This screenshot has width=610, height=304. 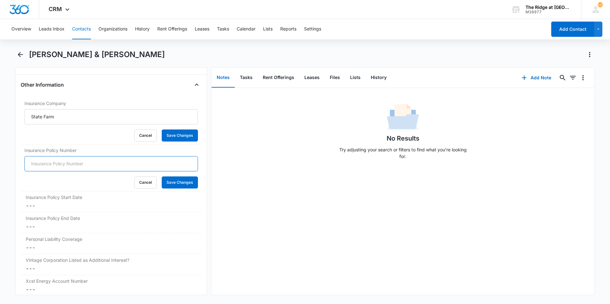 What do you see at coordinates (111, 239) in the screenshot?
I see `label: Personal Liability Coverage` at bounding box center [111, 239].